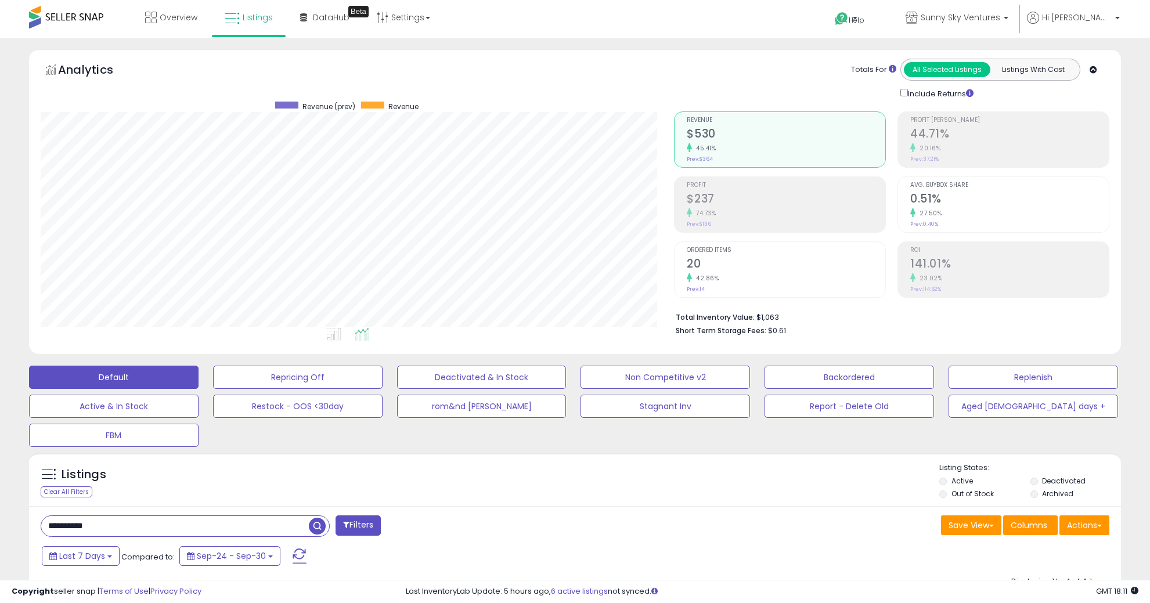 The height and width of the screenshot is (603, 1150). I want to click on a: 6 active listings, so click(579, 591).